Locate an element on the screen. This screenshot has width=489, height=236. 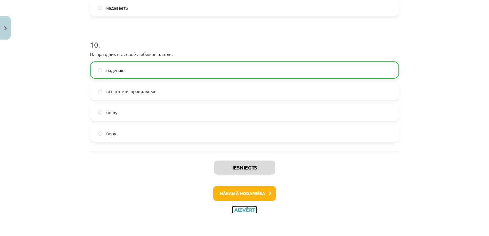
input: все ответы правильные is located at coordinates (100, 91).